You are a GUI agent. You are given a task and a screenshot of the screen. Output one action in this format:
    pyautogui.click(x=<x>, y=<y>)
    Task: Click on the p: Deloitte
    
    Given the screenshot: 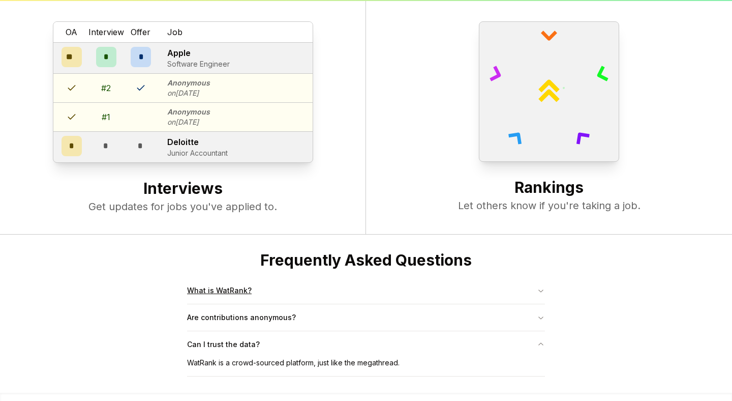 What is the action you would take?
    pyautogui.click(x=197, y=142)
    